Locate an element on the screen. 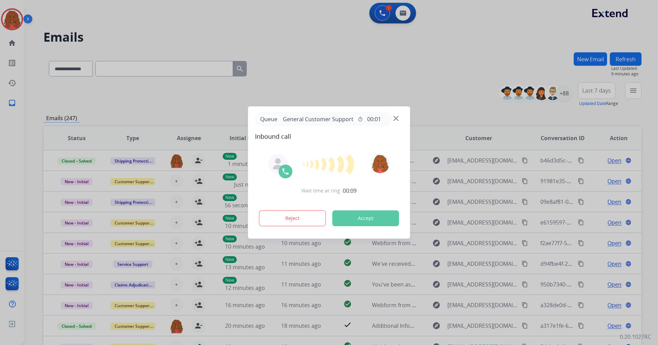 This screenshot has height=345, width=658. img: avatar is located at coordinates (380, 163).